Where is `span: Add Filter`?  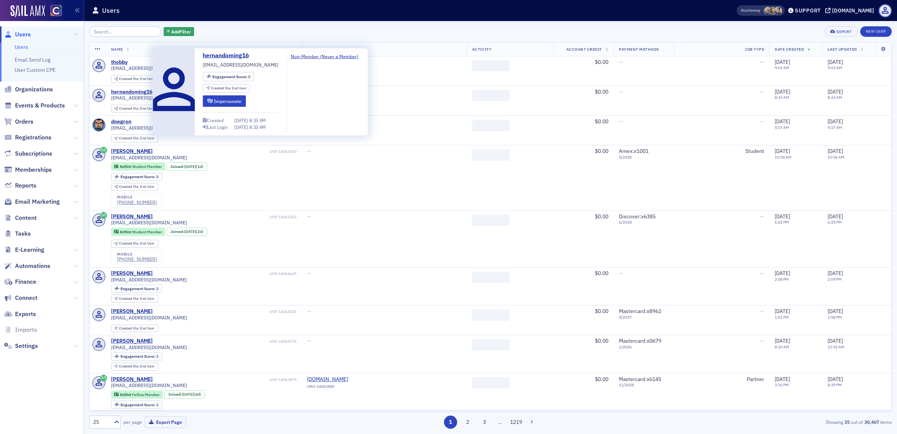
span: Add Filter is located at coordinates (181, 32).